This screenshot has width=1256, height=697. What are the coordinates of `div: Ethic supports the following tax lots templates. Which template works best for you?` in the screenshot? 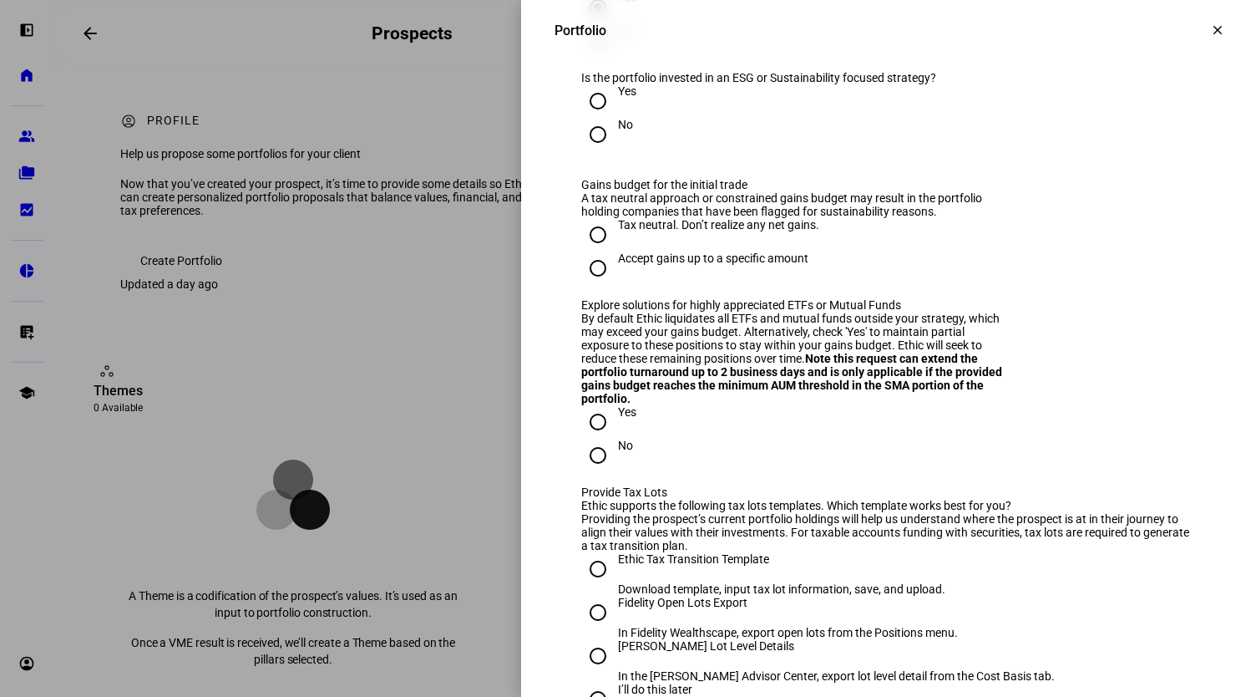 It's located at (889, 505).